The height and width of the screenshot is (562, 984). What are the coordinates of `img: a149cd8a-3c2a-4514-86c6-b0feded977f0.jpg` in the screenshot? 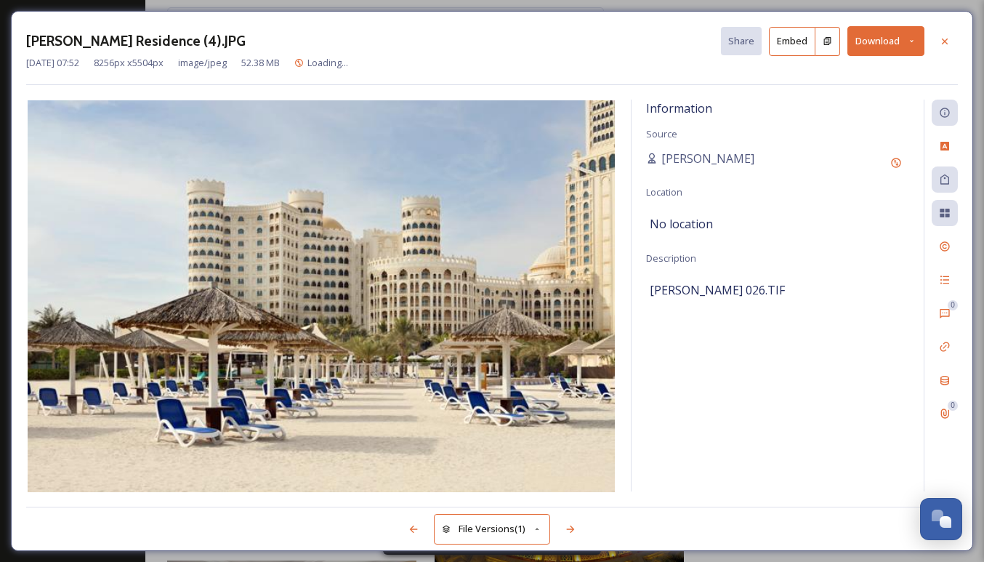 It's located at (321, 296).